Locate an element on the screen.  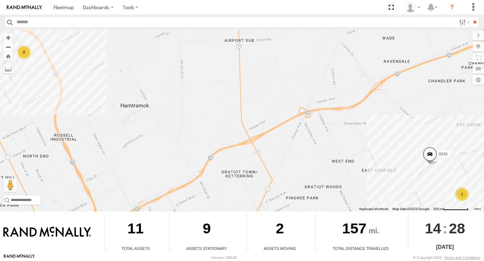
span: 8846 is located at coordinates (443, 154).